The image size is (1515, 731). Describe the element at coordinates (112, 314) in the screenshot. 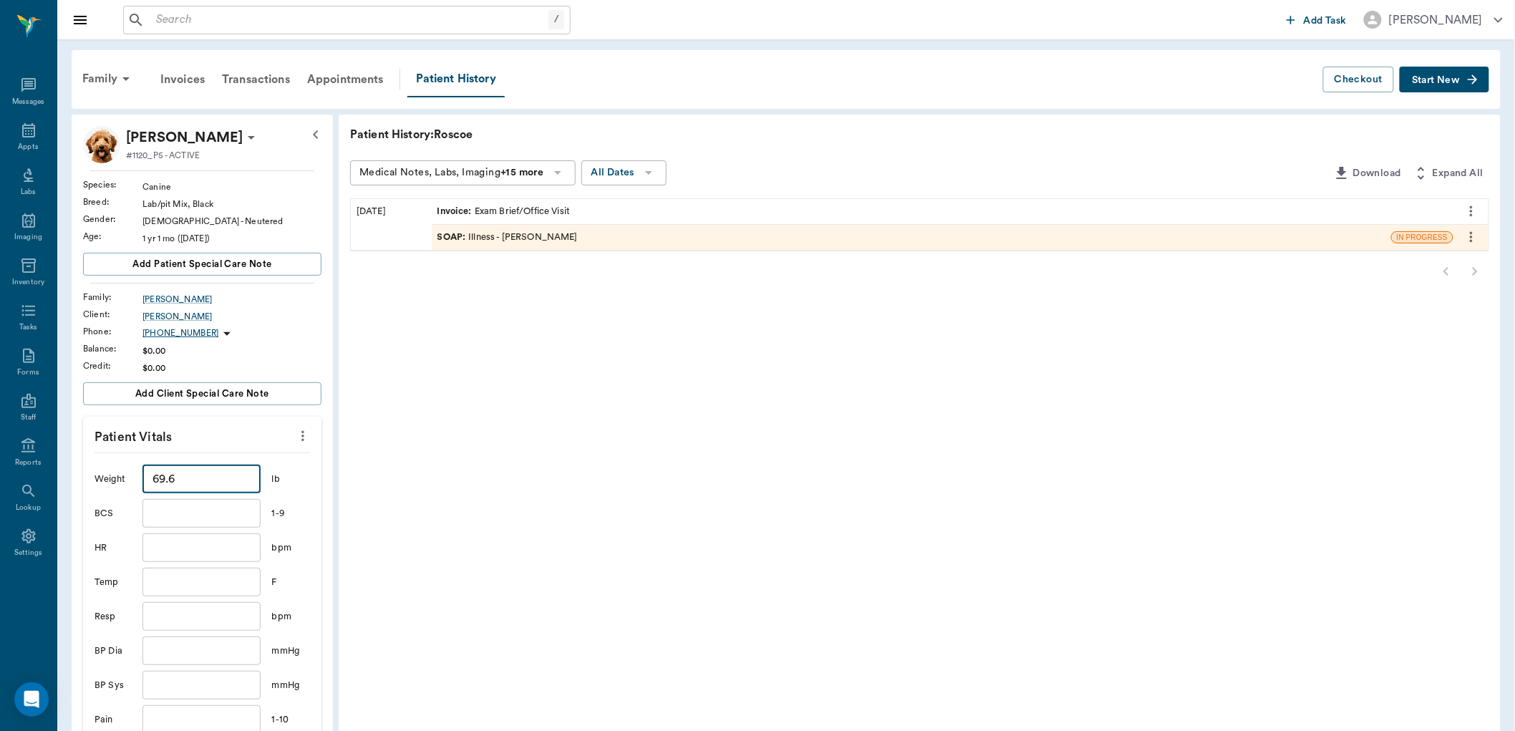

I see `div: Client :` at that location.